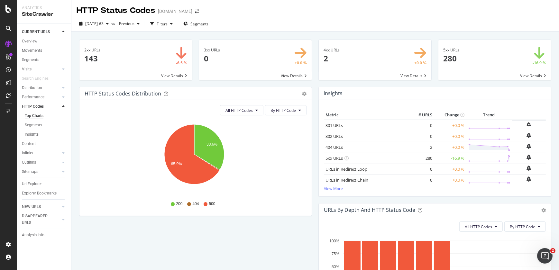 This screenshot has width=559, height=270. What do you see at coordinates (369, 210) in the screenshot?
I see `div: URLs by Depth and HTTP Status Code` at bounding box center [369, 210].